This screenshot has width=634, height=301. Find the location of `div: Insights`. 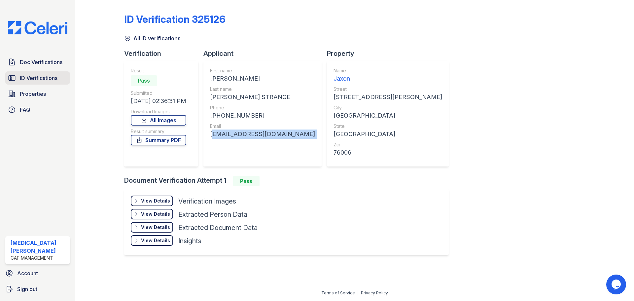

div: Insights is located at coordinates (190, 241).